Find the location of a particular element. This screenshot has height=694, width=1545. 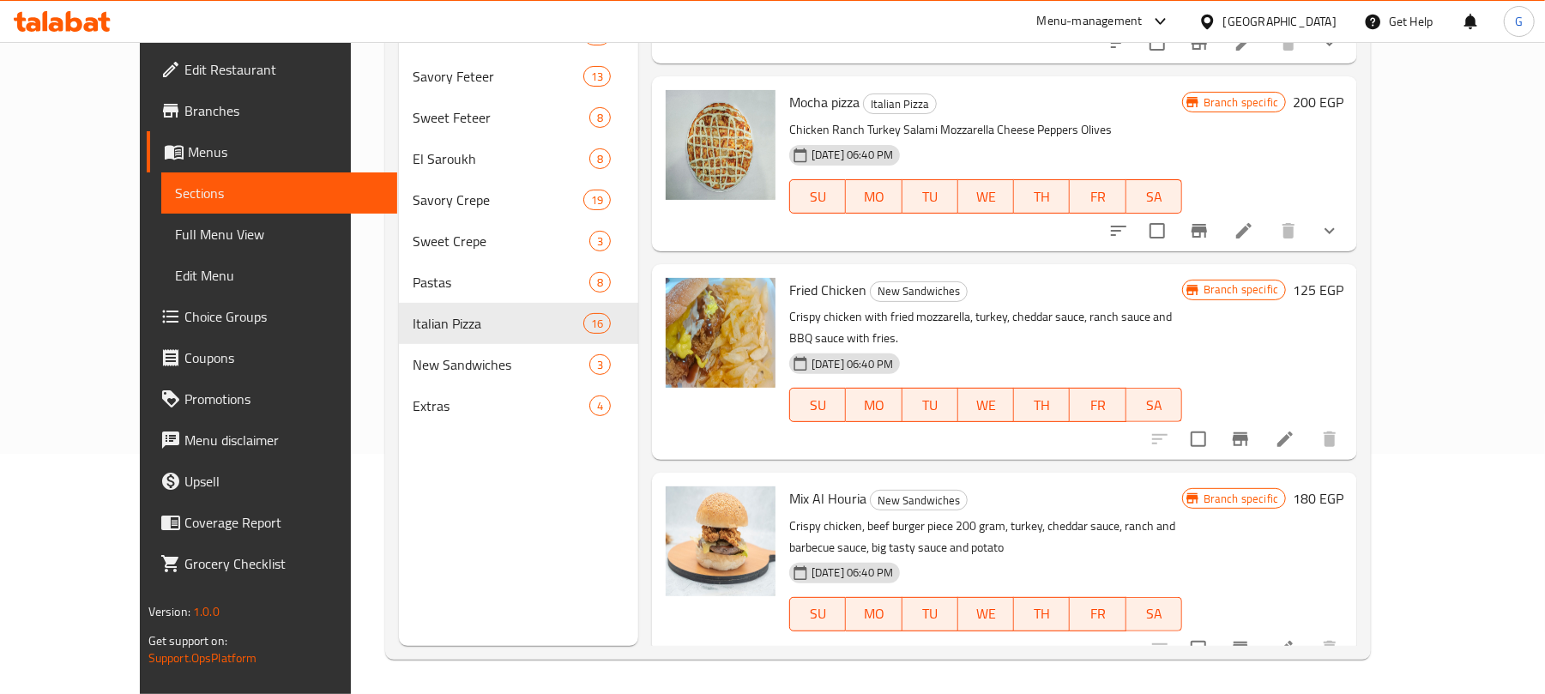

div: Savory Crepe19 is located at coordinates (518, 200).